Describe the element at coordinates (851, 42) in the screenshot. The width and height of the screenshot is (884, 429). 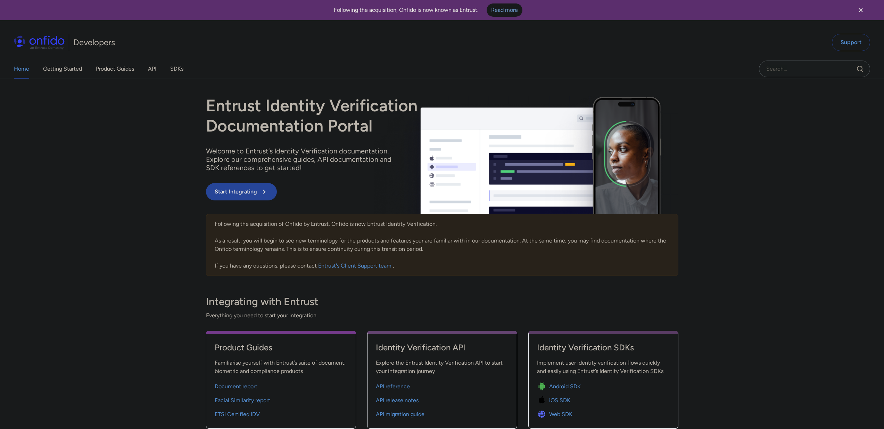
I see `a: Support` at that location.